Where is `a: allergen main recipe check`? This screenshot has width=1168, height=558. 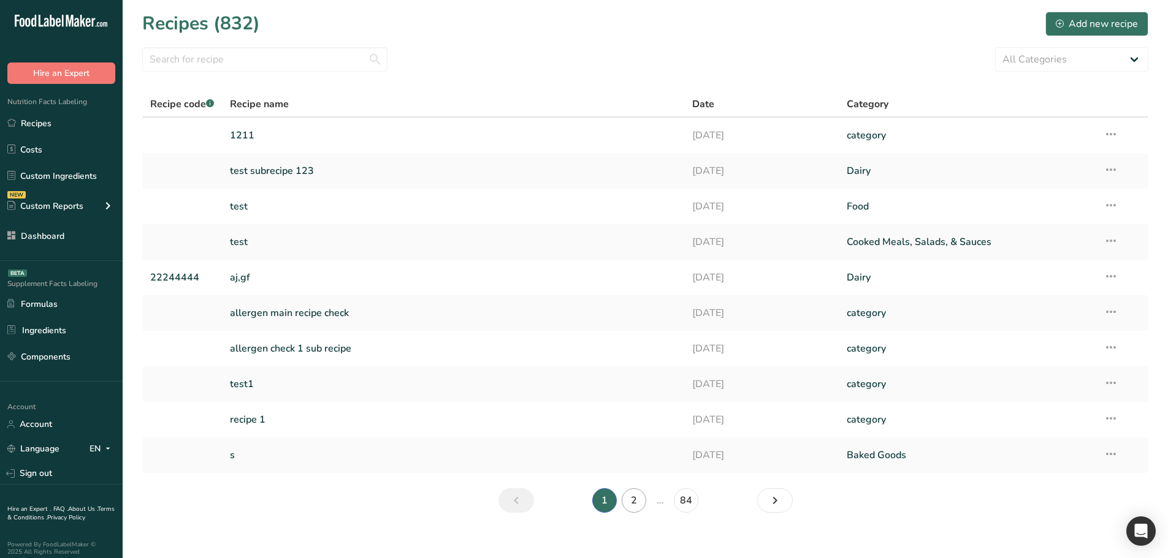 a: allergen main recipe check is located at coordinates (454, 313).